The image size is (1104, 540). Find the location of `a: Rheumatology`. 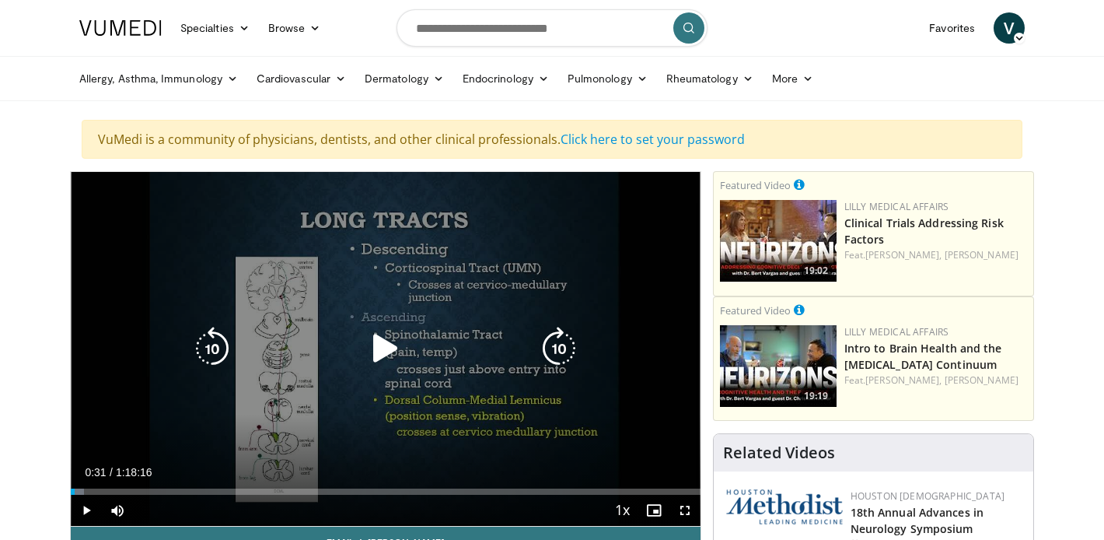

a: Rheumatology is located at coordinates (710, 79).